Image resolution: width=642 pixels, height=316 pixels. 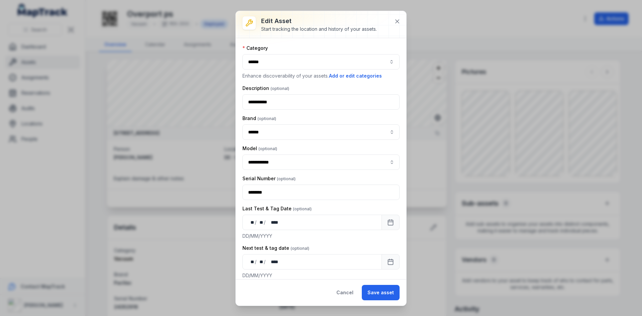 What do you see at coordinates (321, 132) in the screenshot?
I see `input: asset-edit:cf[95398f92-8612-421e-aded-2a99c5a8da30]-label` at bounding box center [321, 132].